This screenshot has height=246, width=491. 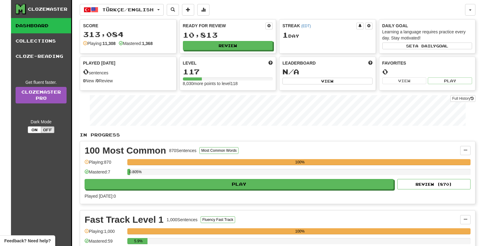 I want to click on button: Most Common Words, so click(x=219, y=150).